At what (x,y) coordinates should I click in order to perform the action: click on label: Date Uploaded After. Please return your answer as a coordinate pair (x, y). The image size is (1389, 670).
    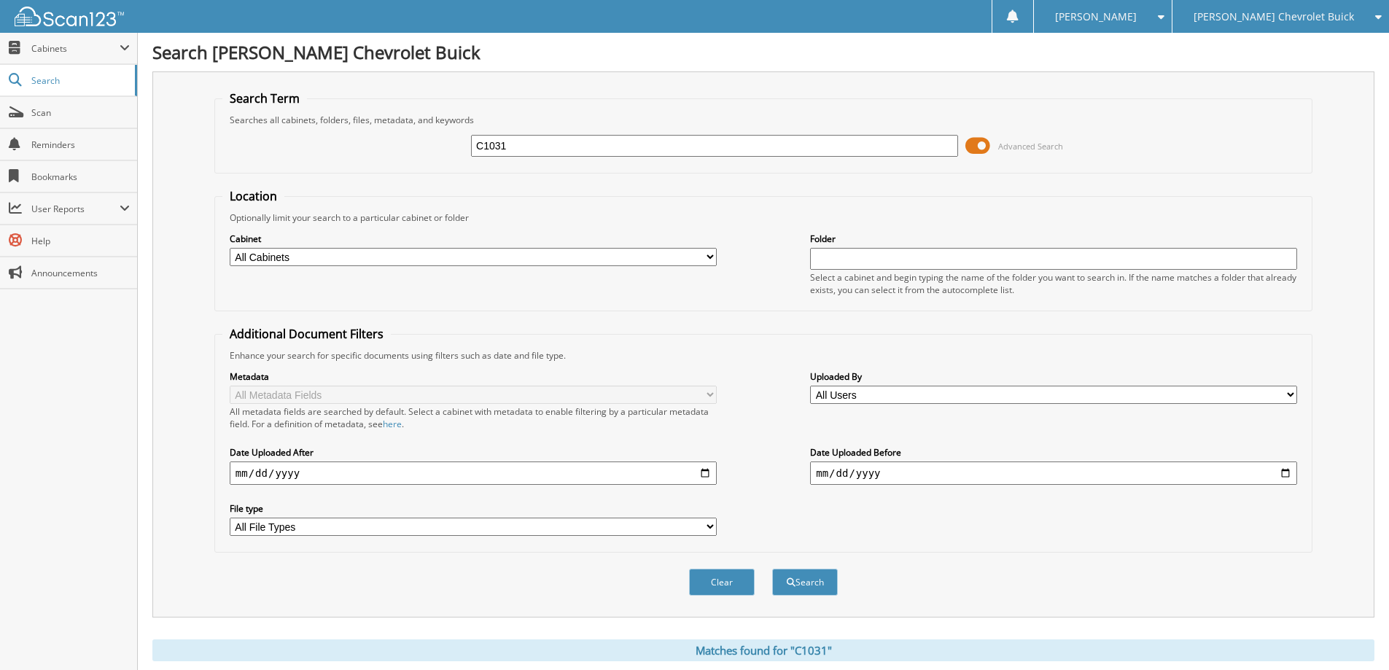
    Looking at the image, I should click on (473, 452).